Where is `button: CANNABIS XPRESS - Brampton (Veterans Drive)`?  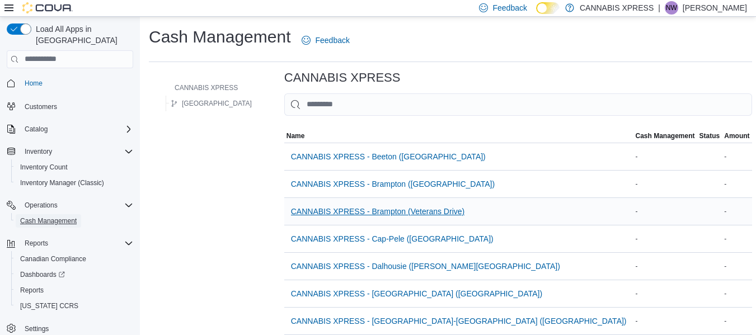
button: CANNABIS XPRESS - Brampton (Veterans Drive) is located at coordinates (378, 211).